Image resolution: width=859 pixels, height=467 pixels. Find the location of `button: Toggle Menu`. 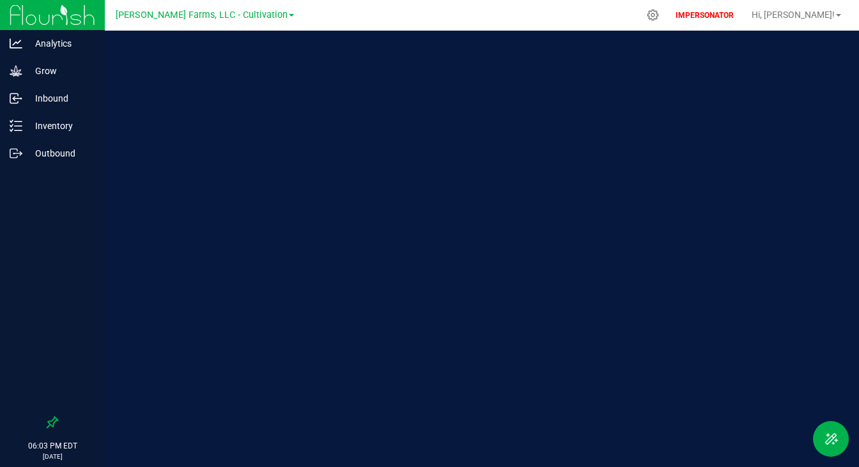

button: Toggle Menu is located at coordinates (831, 439).